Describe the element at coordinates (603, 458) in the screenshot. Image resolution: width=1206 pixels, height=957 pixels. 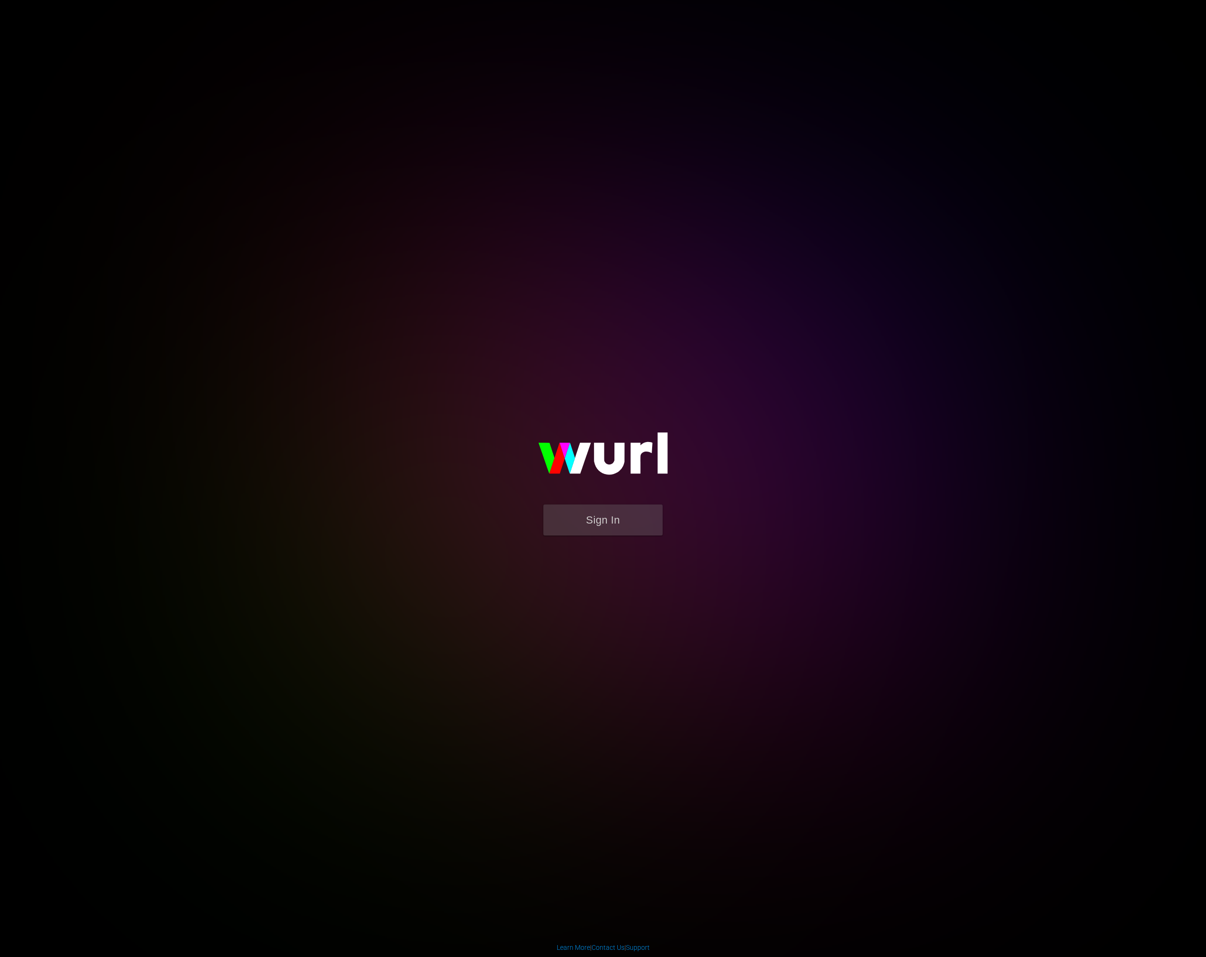
I see `img: wurl-logo-on-black-223613ac3d8ba8fe6dc639794a292ebdb59501304c7dfd60c99c58986ef67473.svg` at that location.